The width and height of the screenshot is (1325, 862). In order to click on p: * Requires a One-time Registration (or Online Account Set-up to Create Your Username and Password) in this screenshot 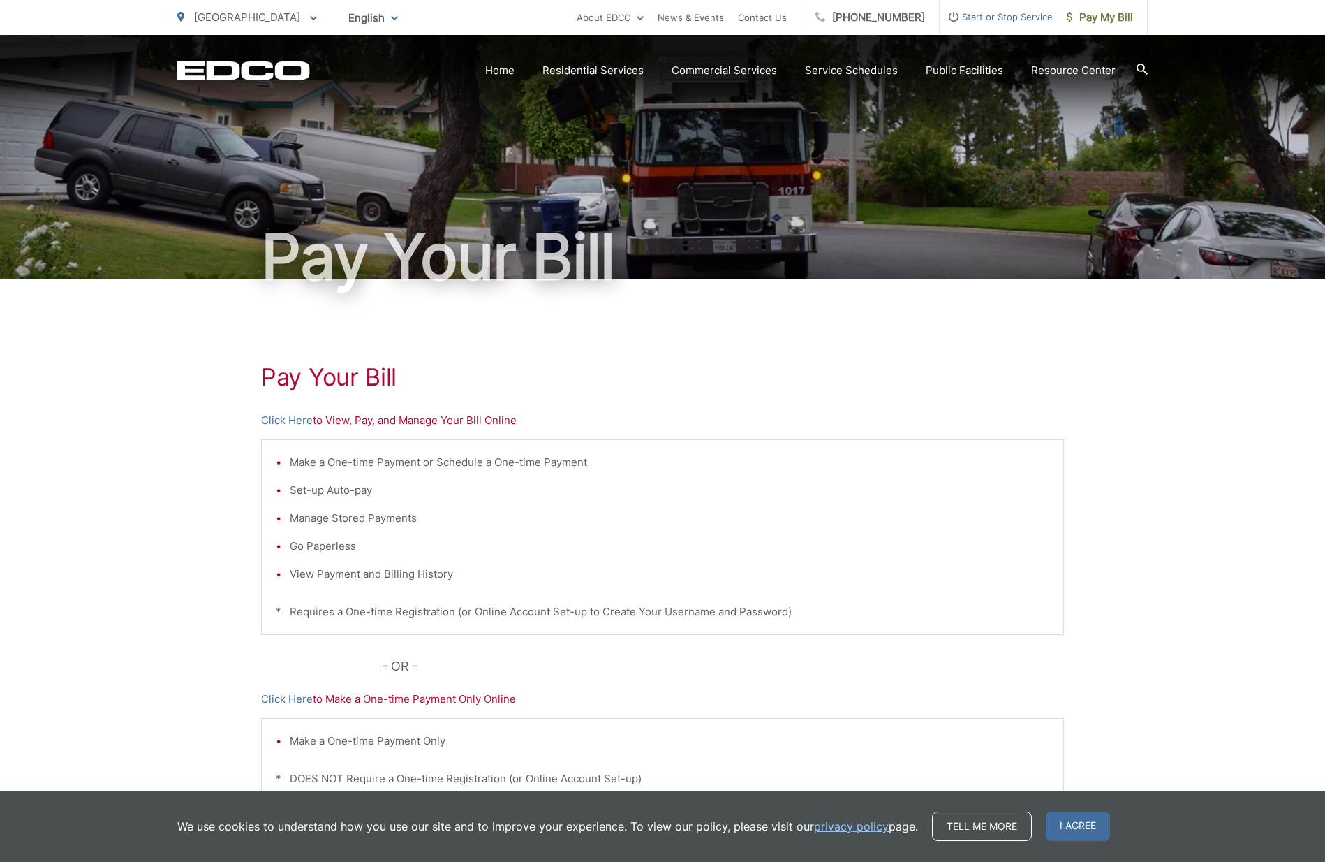, I will do `click(663, 612)`.